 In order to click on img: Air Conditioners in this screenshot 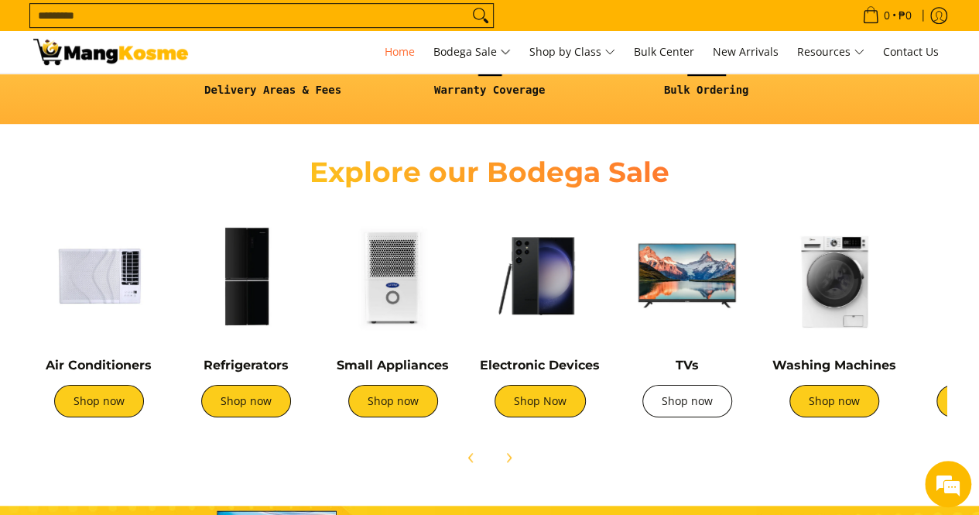, I will do `click(99, 276)`.